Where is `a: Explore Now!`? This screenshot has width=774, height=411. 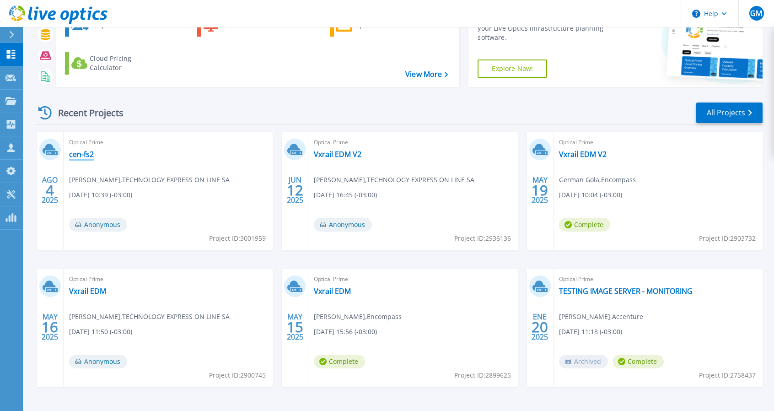 a: Explore Now! is located at coordinates (512, 69).